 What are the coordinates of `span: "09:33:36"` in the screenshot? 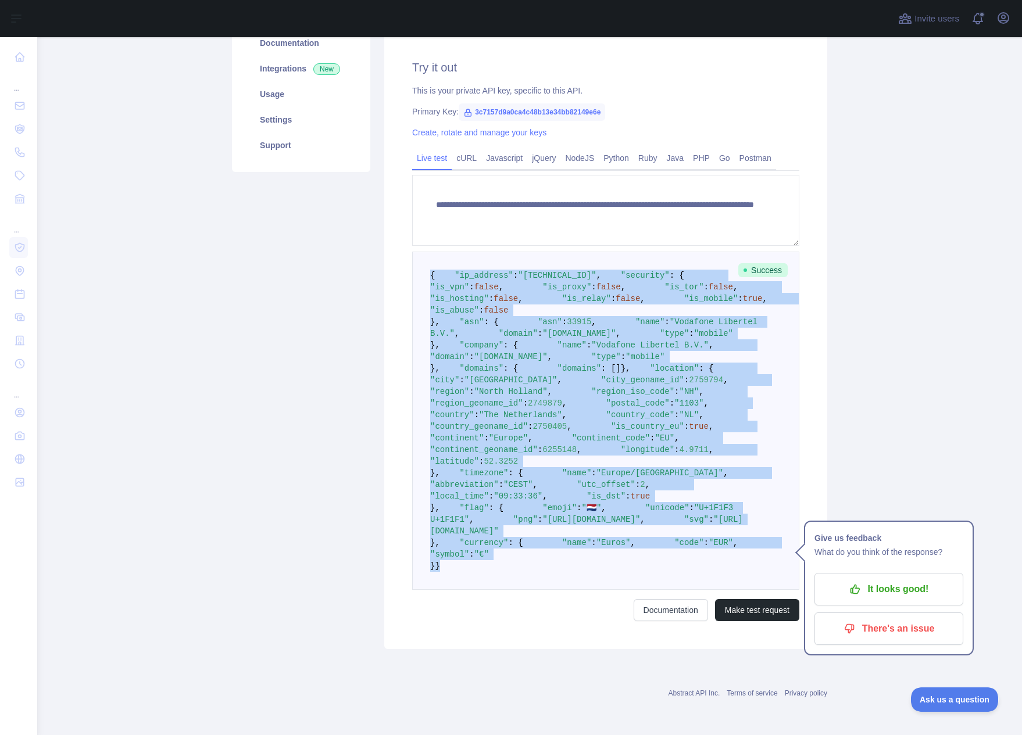 It's located at (518, 496).